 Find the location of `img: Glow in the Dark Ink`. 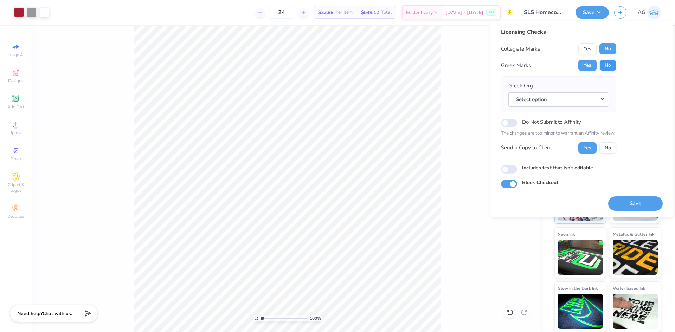

img: Glow in the Dark Ink is located at coordinates (580, 312).